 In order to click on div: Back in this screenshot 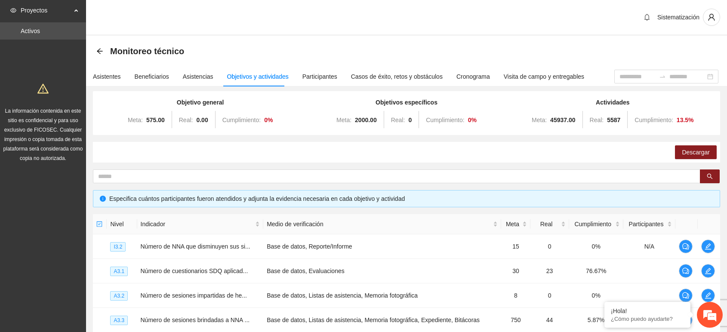, I will do `click(100, 51)`.